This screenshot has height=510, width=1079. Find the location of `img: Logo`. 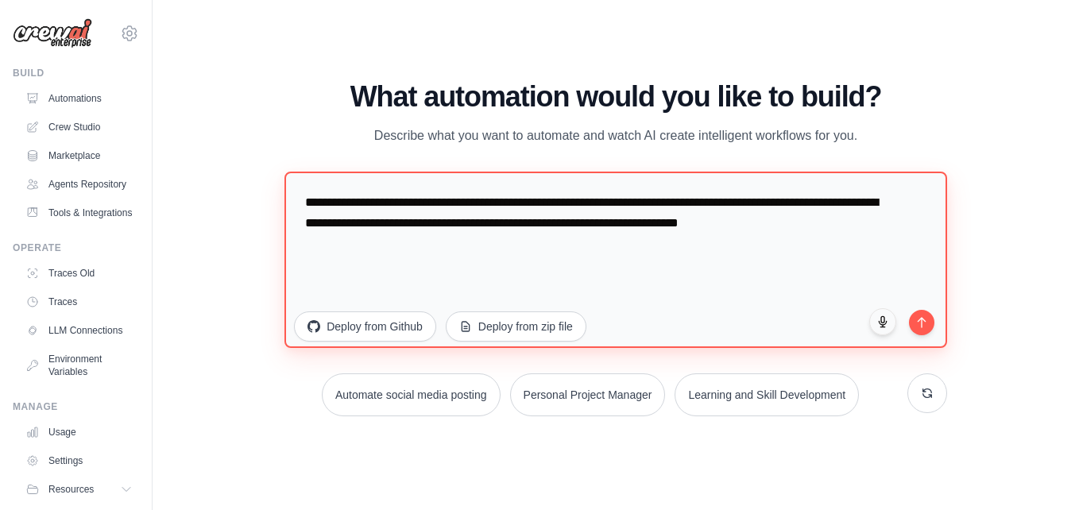

img: Logo is located at coordinates (52, 33).